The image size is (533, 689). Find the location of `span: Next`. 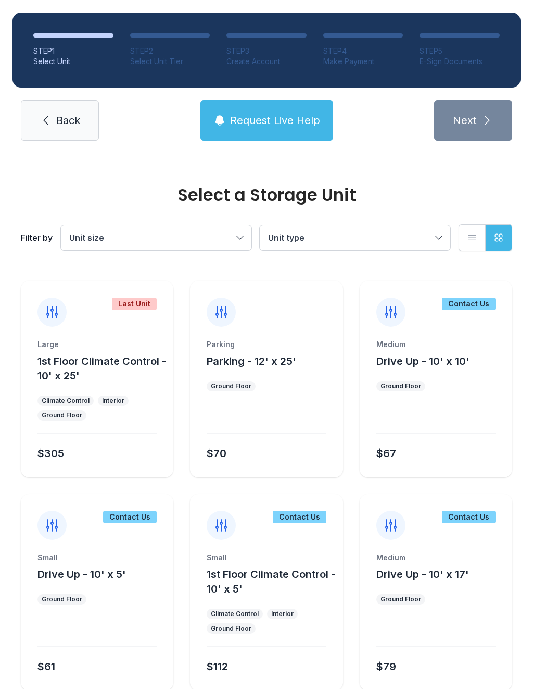

span: Next is located at coordinates (465, 120).